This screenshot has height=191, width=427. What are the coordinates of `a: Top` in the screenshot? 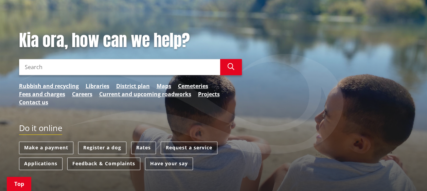 It's located at (19, 184).